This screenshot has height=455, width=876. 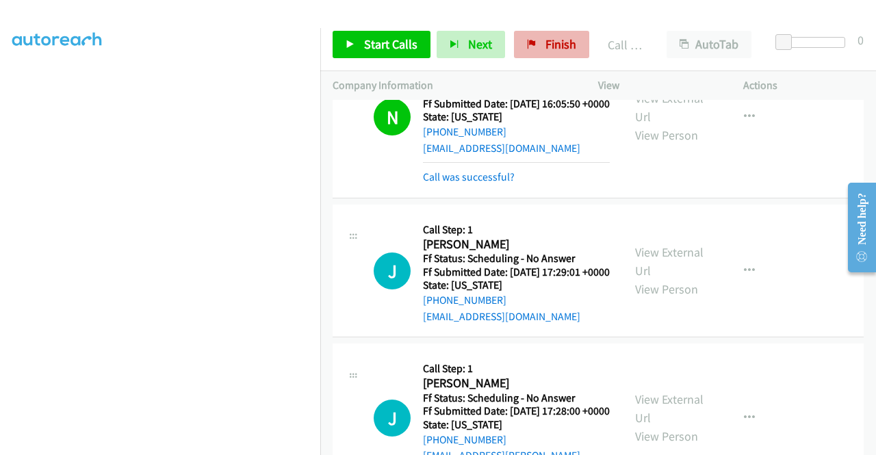 What do you see at coordinates (471, 45) in the screenshot?
I see `button: Next` at bounding box center [471, 45].